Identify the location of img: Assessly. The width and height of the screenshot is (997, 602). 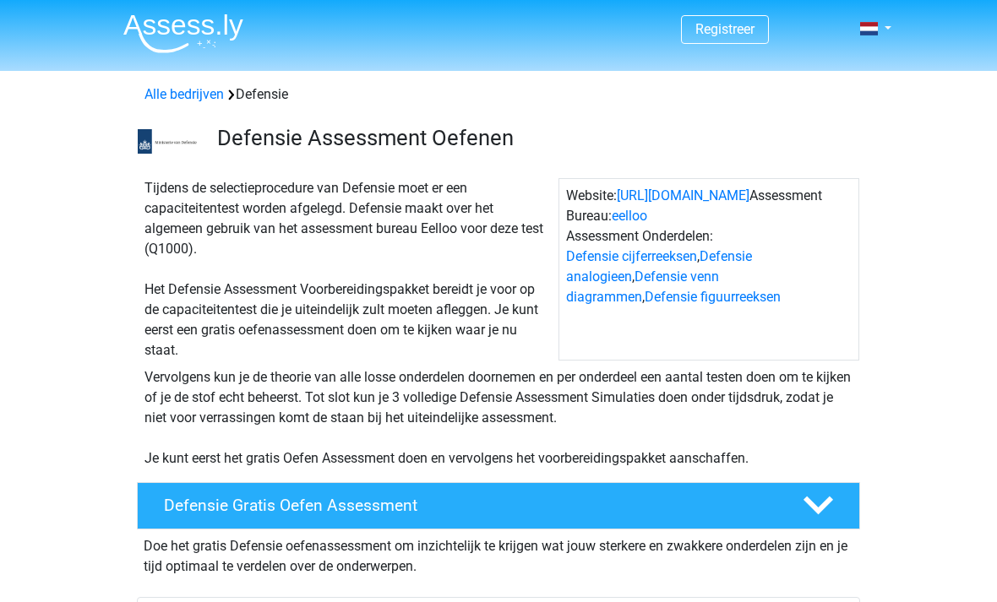
(183, 33).